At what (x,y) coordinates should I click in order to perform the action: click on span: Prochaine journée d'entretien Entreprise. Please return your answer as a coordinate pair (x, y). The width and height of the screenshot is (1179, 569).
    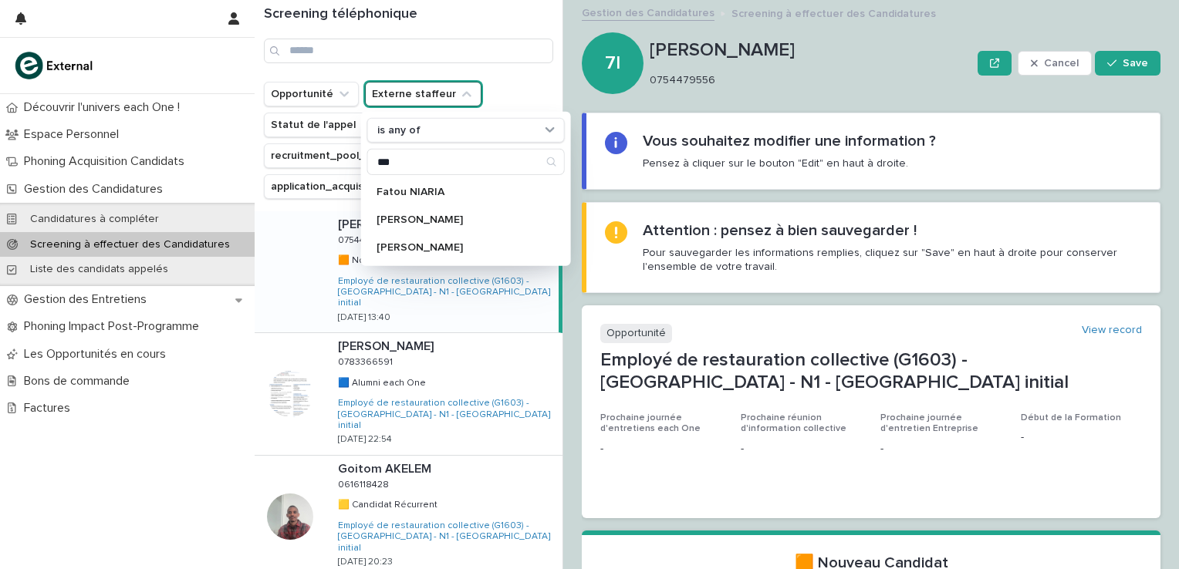
    Looking at the image, I should click on (929, 423).